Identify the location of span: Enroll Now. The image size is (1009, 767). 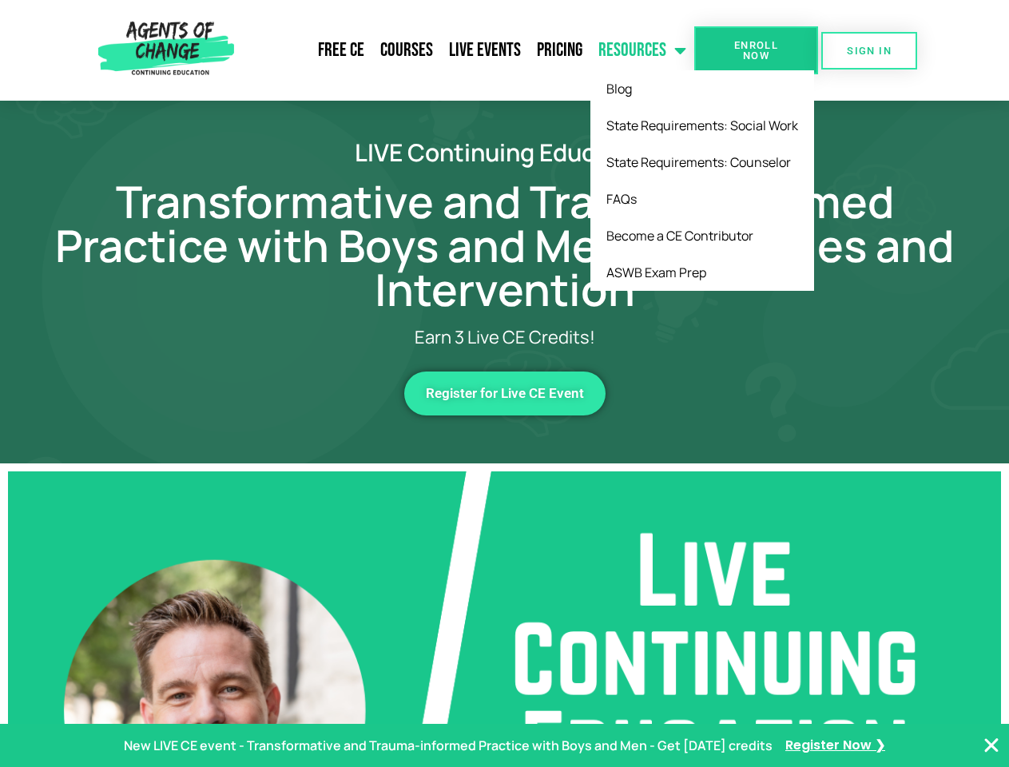
(756, 50).